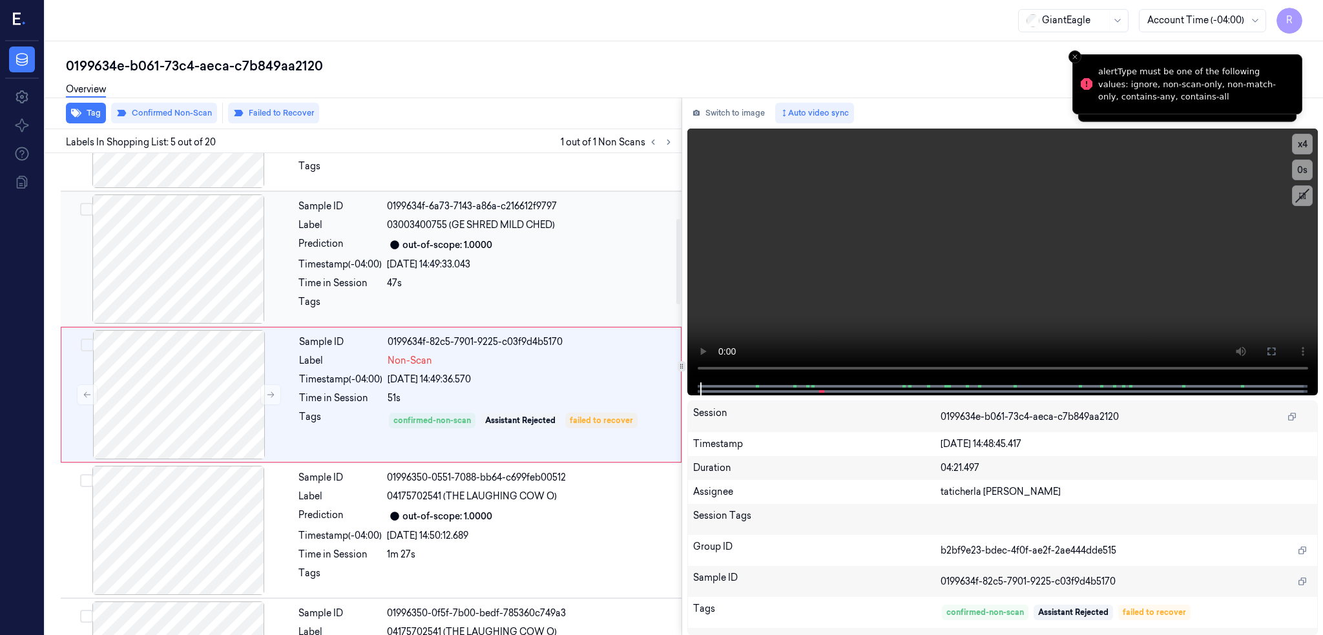  What do you see at coordinates (1126, 468) in the screenshot?
I see `div: 04:21.497` at bounding box center [1126, 468].